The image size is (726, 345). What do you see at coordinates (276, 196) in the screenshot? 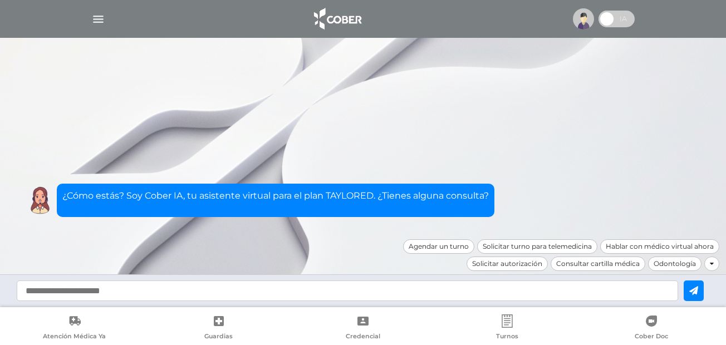
I see `p: ¿Cómo estás? Soy Cober IA, tu asistente virtual para el plan TAYLORED. ¿Tienes alguna consulta?` at bounding box center [276, 196].